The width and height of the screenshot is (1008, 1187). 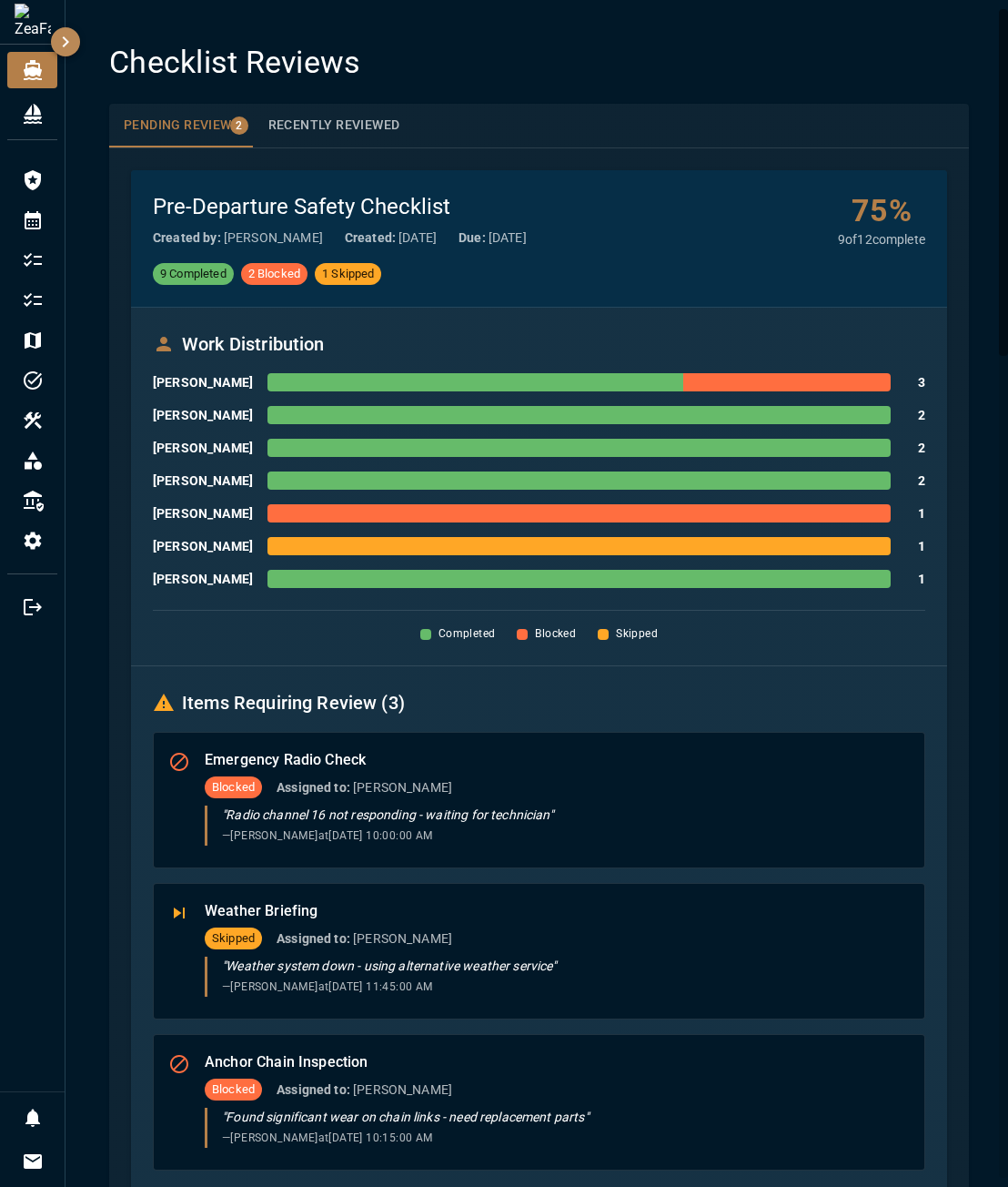 What do you see at coordinates (32, 300) in the screenshot?
I see `li: Checklists (New)` at bounding box center [32, 300].